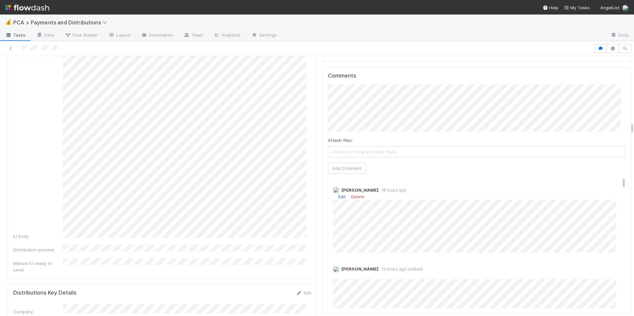 Image resolution: width=634 pixels, height=316 pixels. I want to click on a: Team, so click(193, 36).